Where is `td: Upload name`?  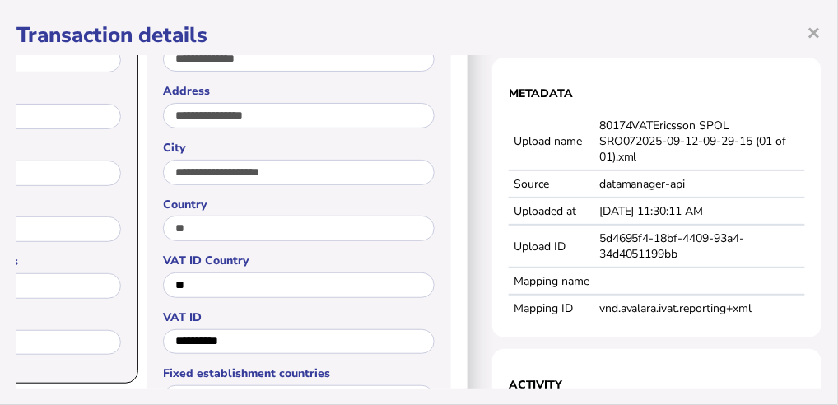 td: Upload name is located at coordinates (551, 142).